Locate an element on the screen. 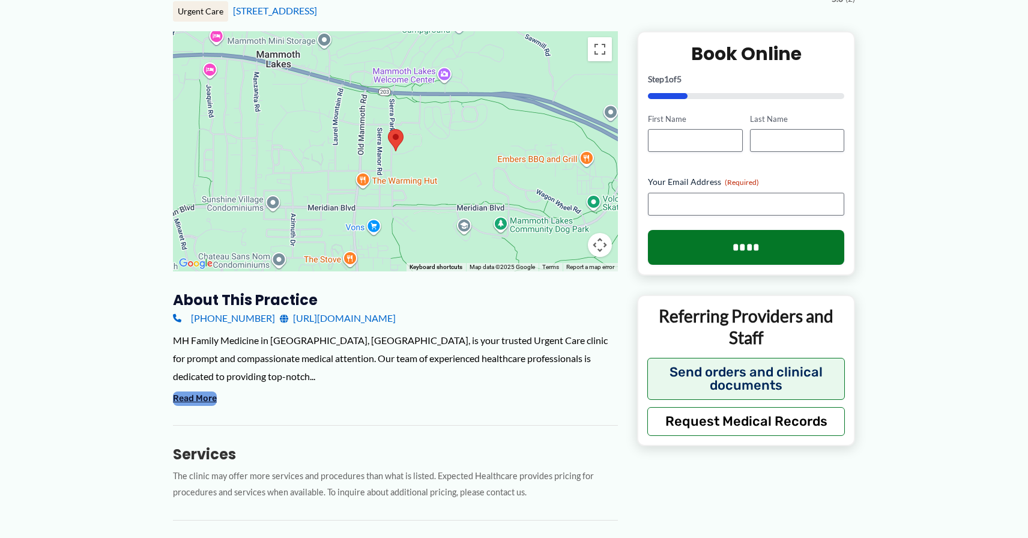 The width and height of the screenshot is (1028, 538). button: Toggle fullscreen view is located at coordinates (600, 49).